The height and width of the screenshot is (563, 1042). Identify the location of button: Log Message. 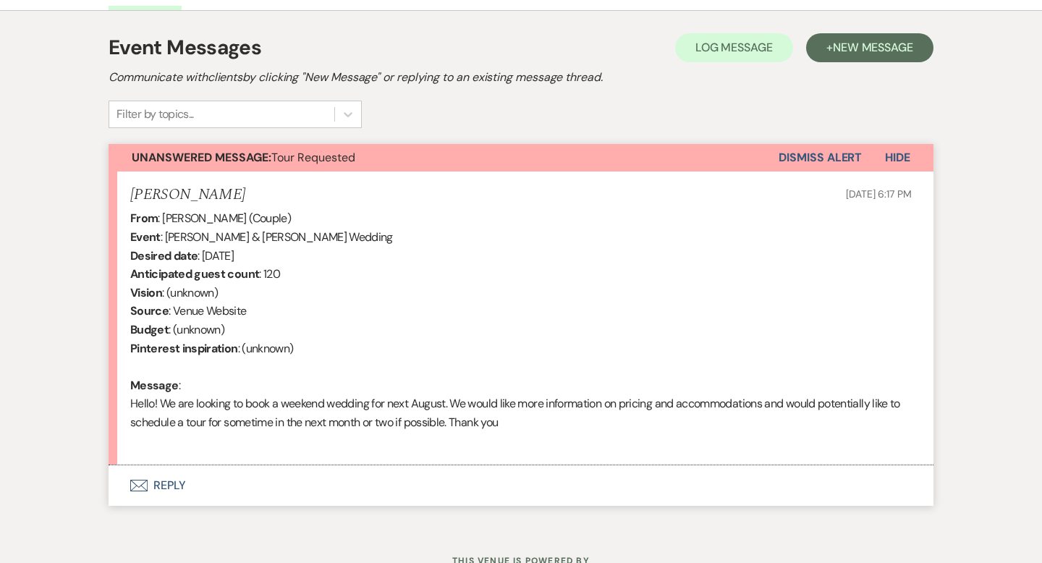
(734, 48).